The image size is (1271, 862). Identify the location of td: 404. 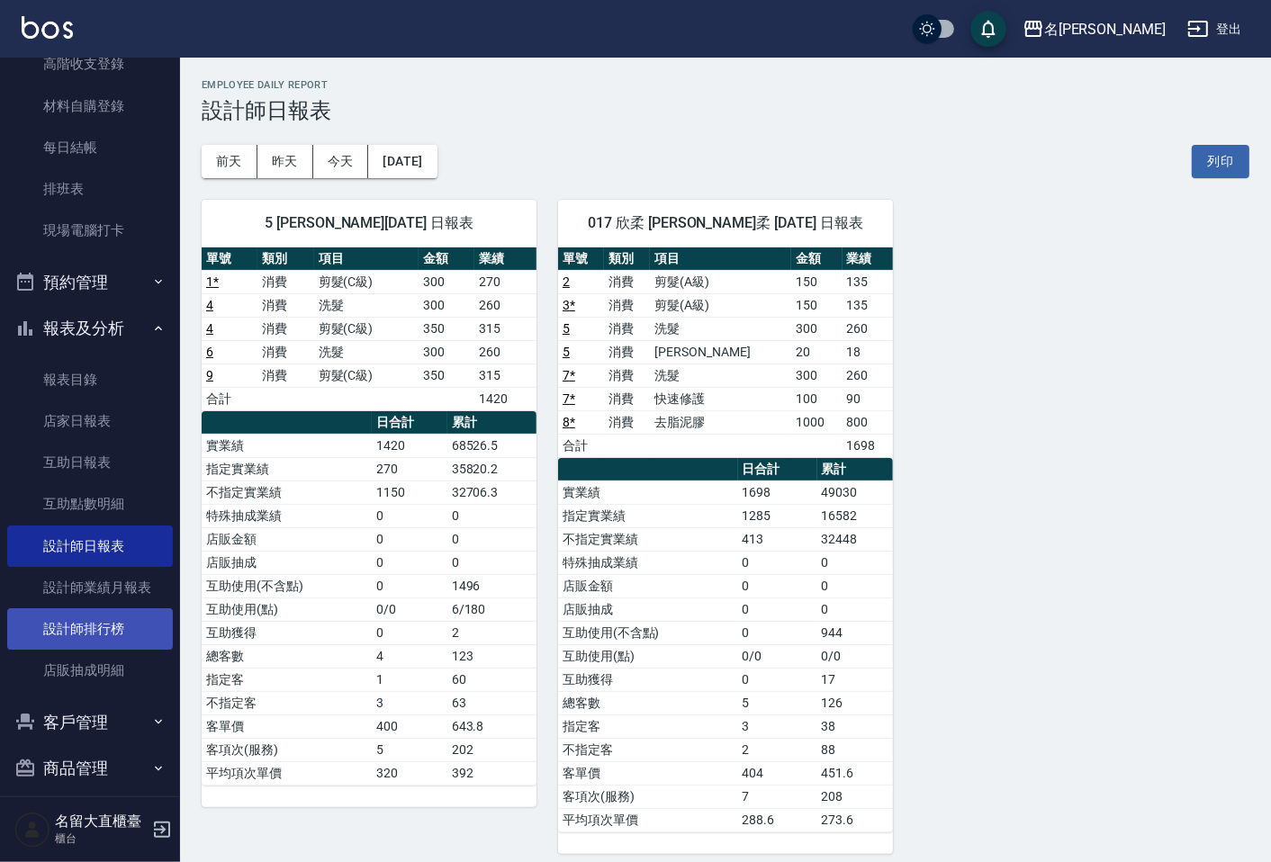
(777, 773).